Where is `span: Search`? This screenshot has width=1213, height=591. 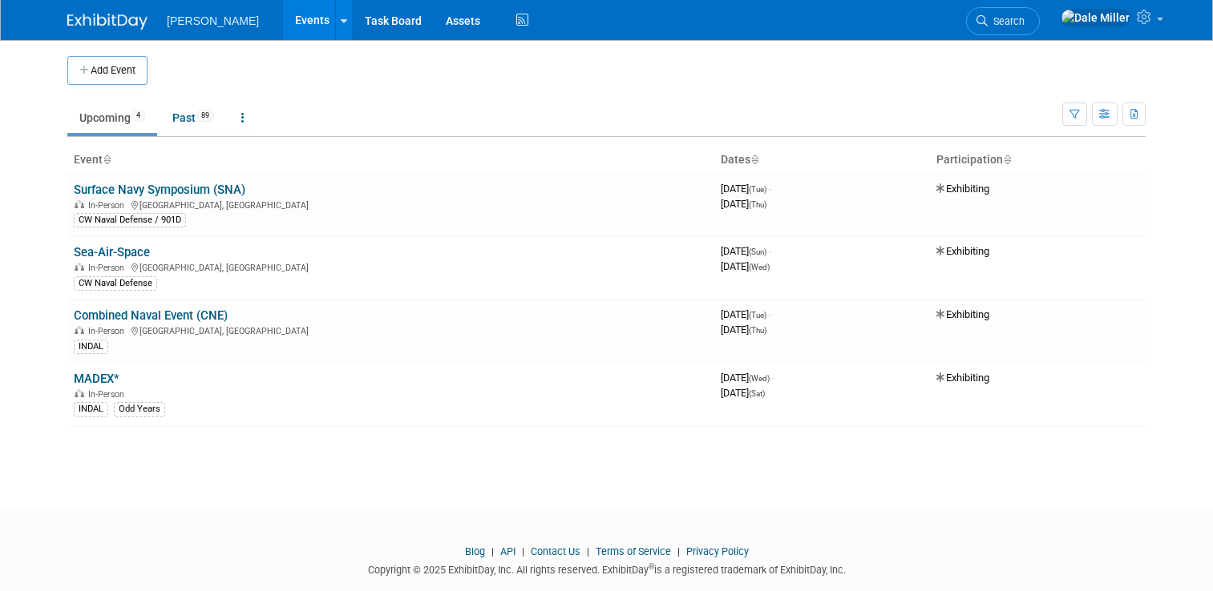 span: Search is located at coordinates (1006, 21).